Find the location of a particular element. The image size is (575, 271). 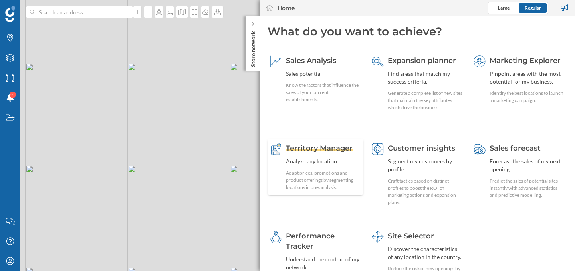

img: territory-manager--hover.svg is located at coordinates (276, 149).